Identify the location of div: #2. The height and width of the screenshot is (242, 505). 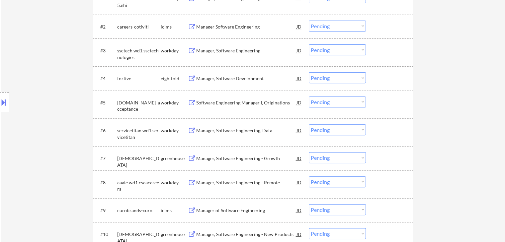
(106, 27).